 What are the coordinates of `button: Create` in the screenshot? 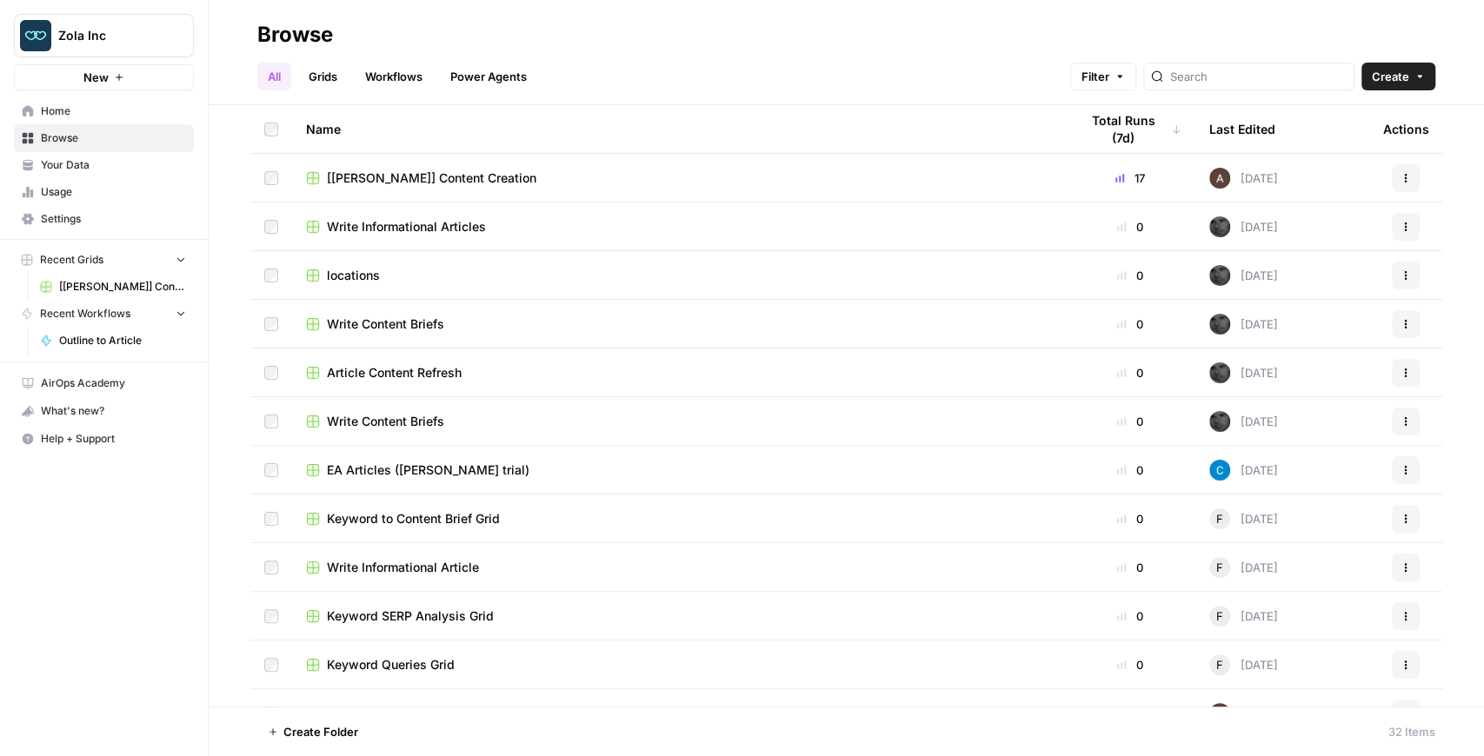 It's located at (1398, 76).